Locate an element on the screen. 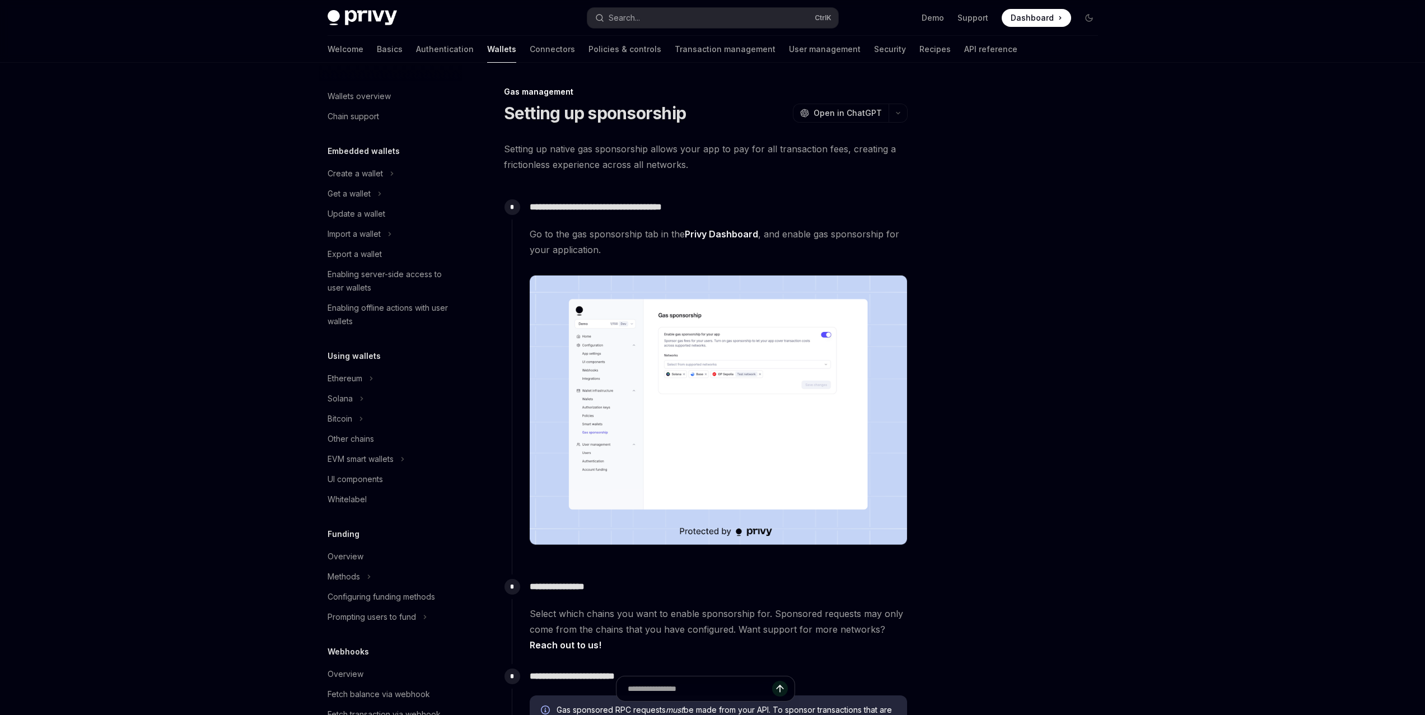 This screenshot has width=1425, height=715. a: Security is located at coordinates (890, 49).